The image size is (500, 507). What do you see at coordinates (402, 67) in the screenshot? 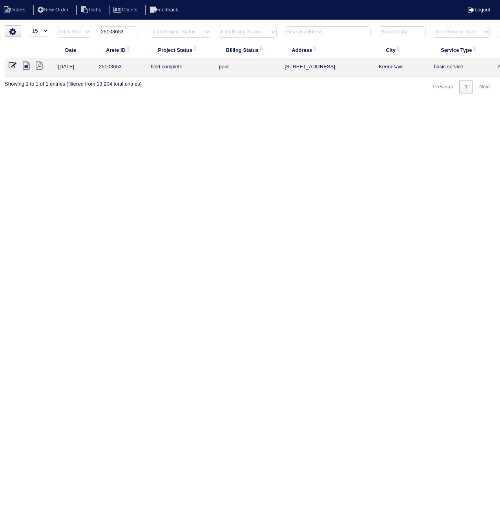
I see `td: Kennesaw` at bounding box center [402, 67].